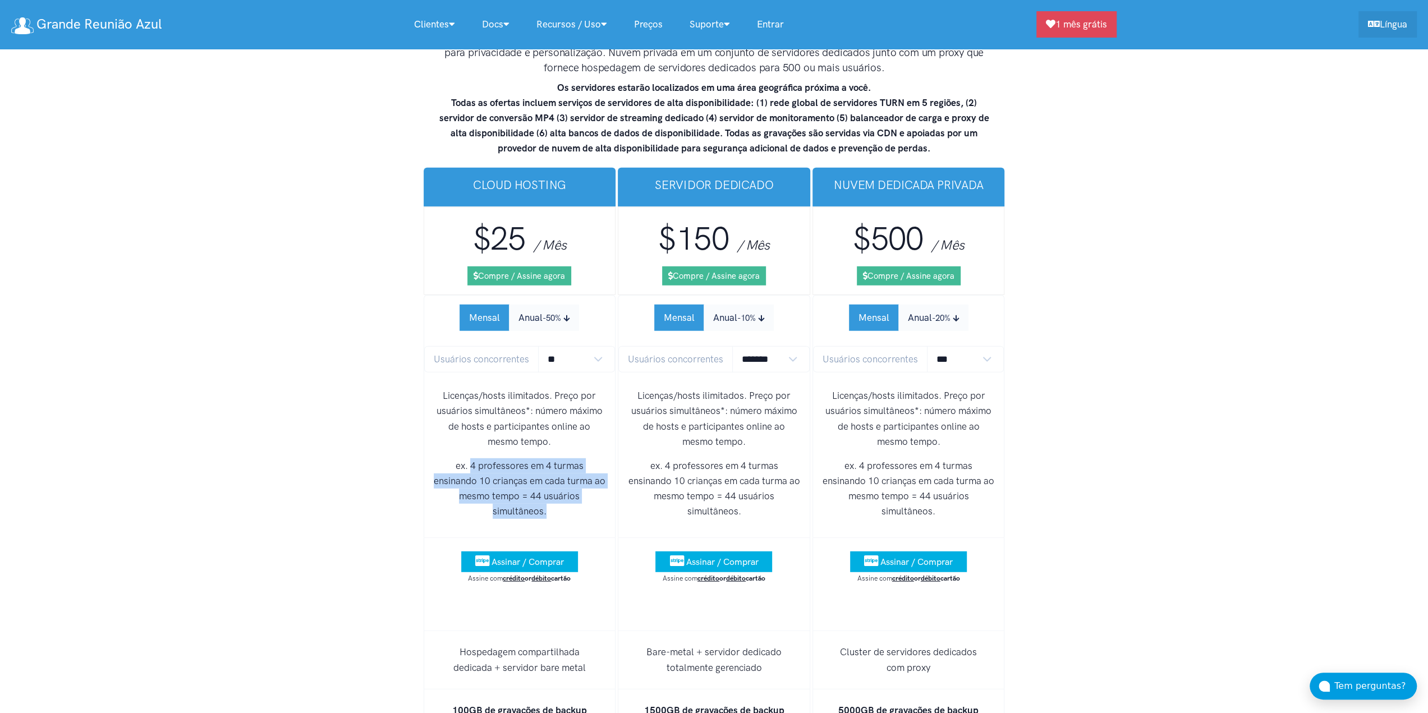 The width and height of the screenshot is (1428, 713). Describe the element at coordinates (551, 318) in the screenshot. I see `small: -50%` at that location.